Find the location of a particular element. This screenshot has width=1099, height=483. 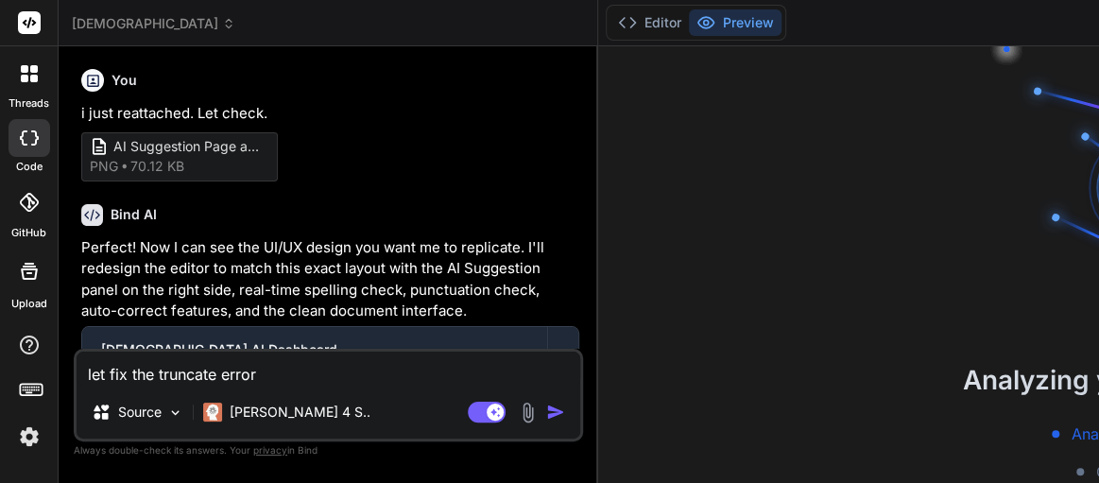

label: GitHub is located at coordinates (28, 232).